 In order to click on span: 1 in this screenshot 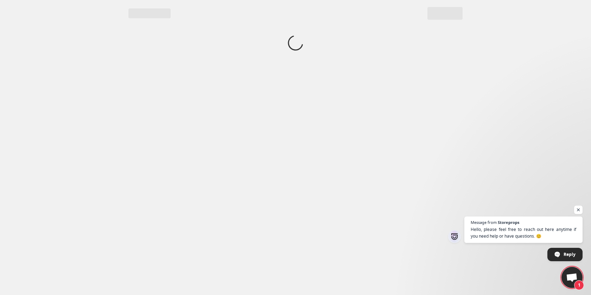, I will do `click(579, 285)`.